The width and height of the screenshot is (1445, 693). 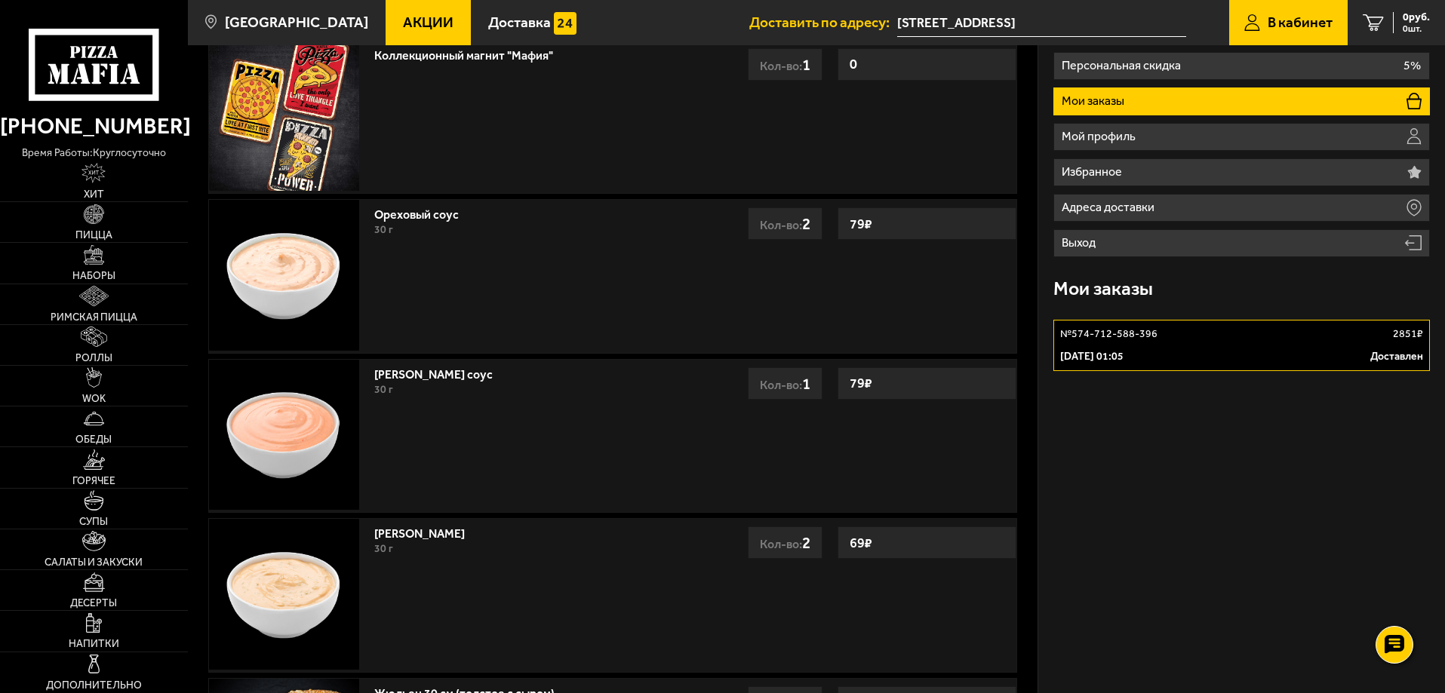 What do you see at coordinates (94, 644) in the screenshot?
I see `span: Напитки` at bounding box center [94, 644].